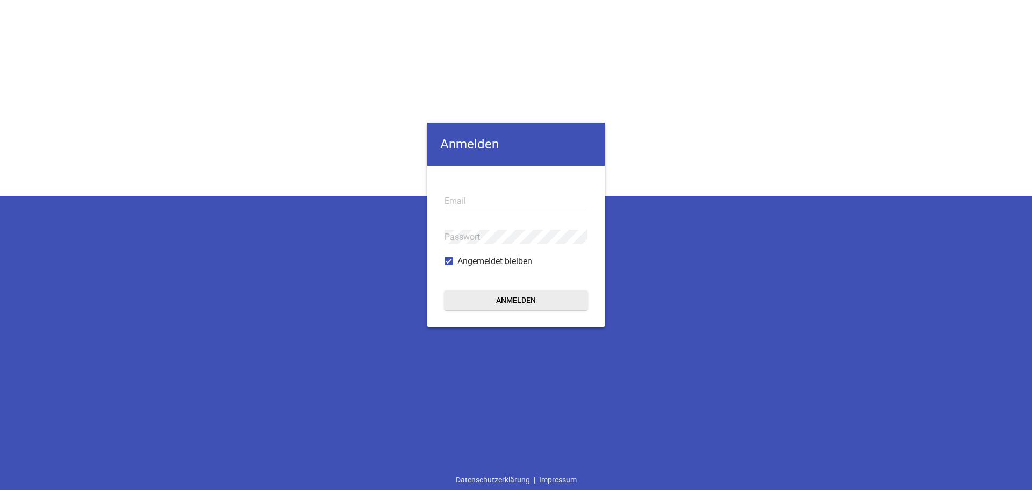 The height and width of the screenshot is (490, 1032). Describe the element at coordinates (558, 479) in the screenshot. I see `a: Impressum` at that location.